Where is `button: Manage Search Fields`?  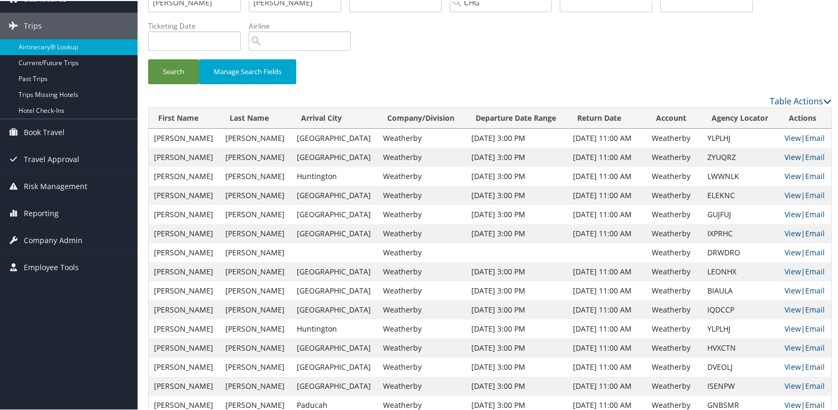
button: Manage Search Fields is located at coordinates (248, 70).